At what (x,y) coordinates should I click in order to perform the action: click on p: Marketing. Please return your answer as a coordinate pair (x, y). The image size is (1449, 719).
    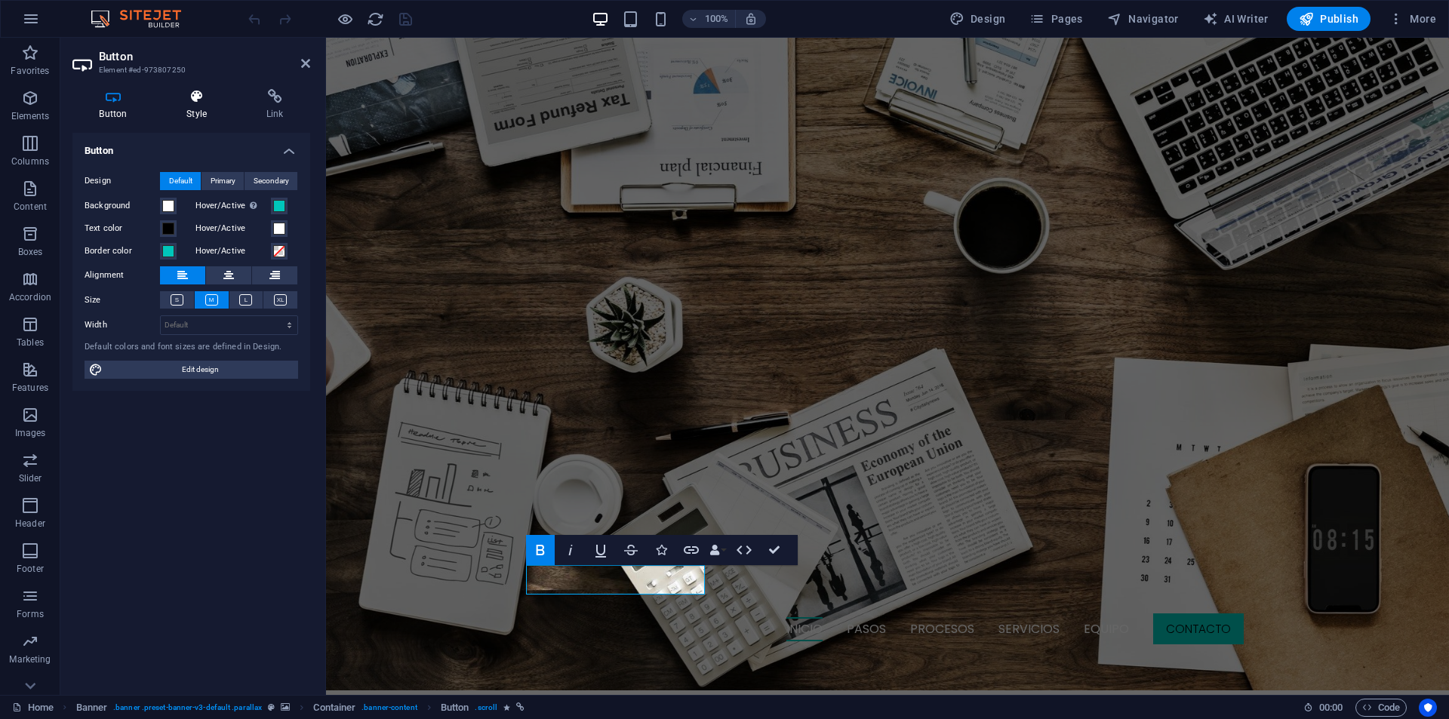
    Looking at the image, I should click on (29, 660).